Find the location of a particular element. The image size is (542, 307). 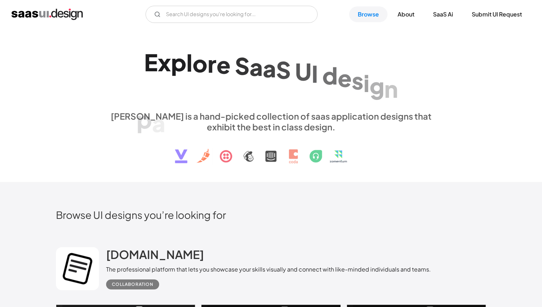

a: SaaS Ai is located at coordinates (443, 14).